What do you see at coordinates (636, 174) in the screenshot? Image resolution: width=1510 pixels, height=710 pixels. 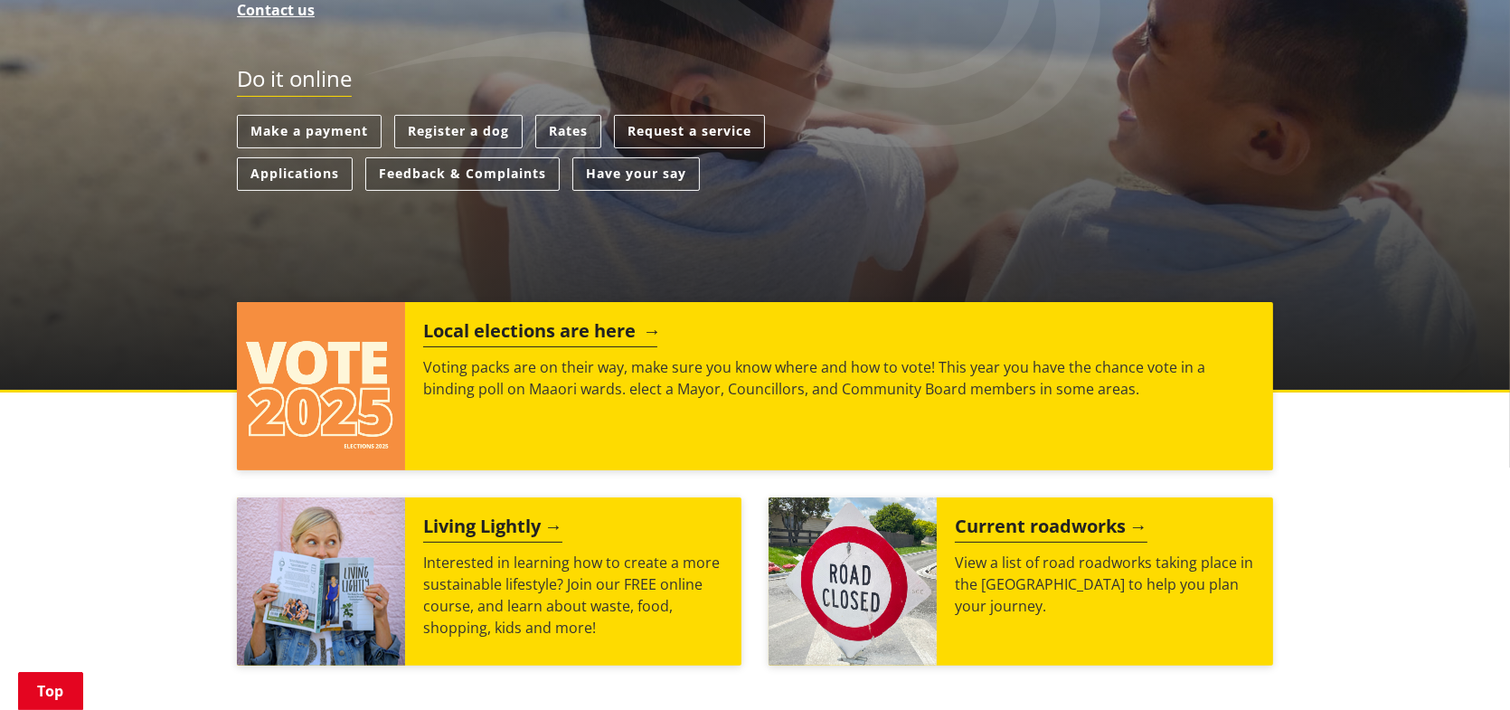 I see `a: Have your say` at bounding box center [636, 174].